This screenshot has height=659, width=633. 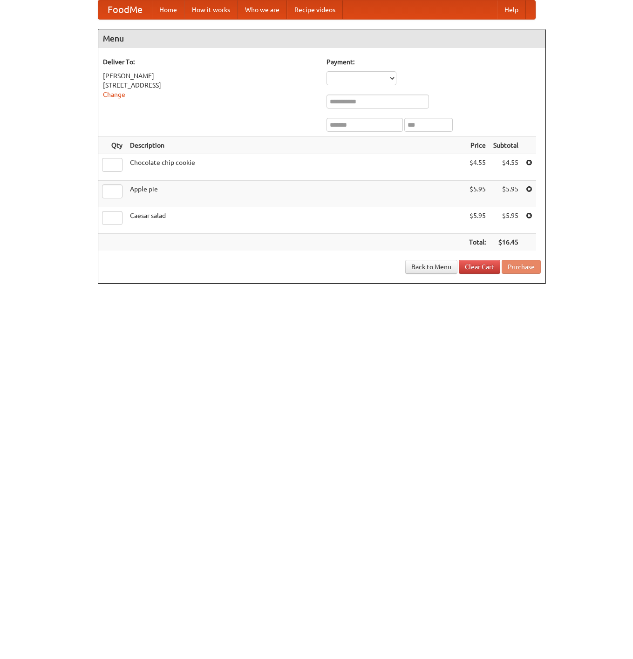 What do you see at coordinates (315, 10) in the screenshot?
I see `a: Recipe videos` at bounding box center [315, 10].